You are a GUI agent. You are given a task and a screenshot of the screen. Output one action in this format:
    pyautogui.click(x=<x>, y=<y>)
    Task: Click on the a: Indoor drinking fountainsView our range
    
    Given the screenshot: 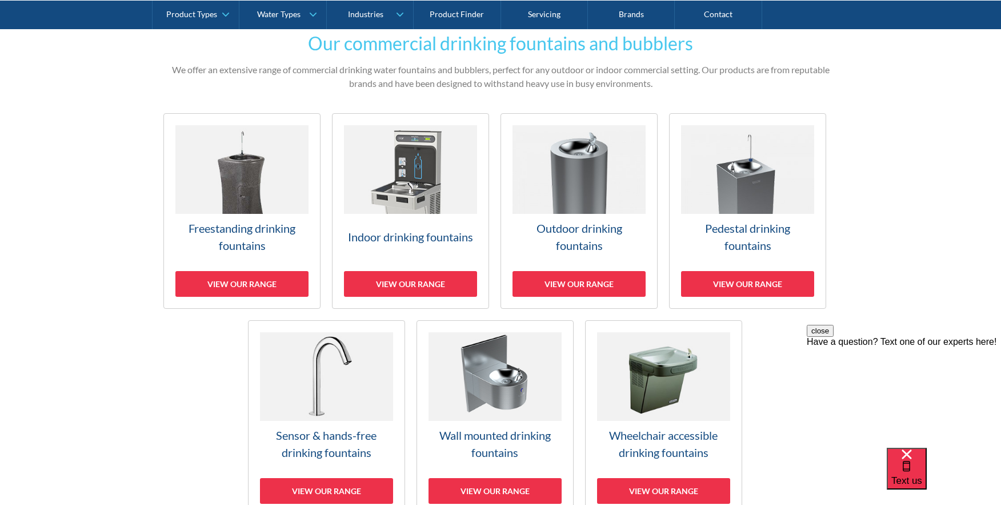 What is the action you would take?
    pyautogui.click(x=410, y=211)
    